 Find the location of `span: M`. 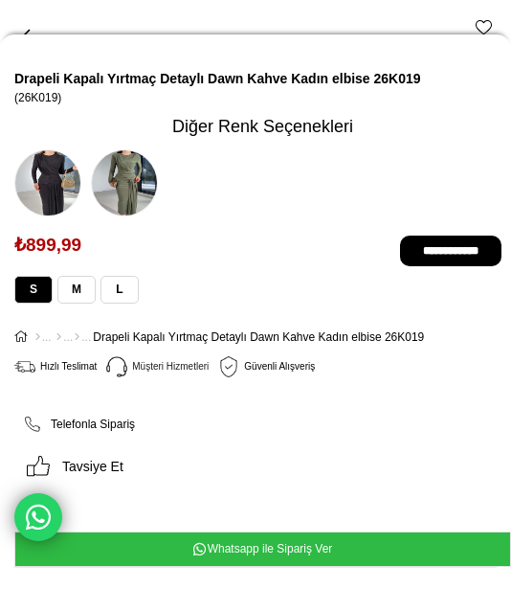

span: M is located at coordinates (77, 289).